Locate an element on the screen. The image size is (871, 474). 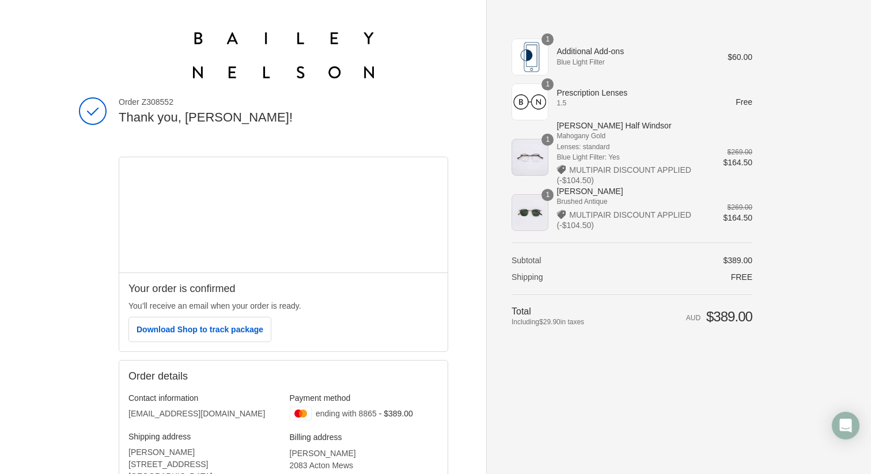
h3: Payment method is located at coordinates (364, 398).